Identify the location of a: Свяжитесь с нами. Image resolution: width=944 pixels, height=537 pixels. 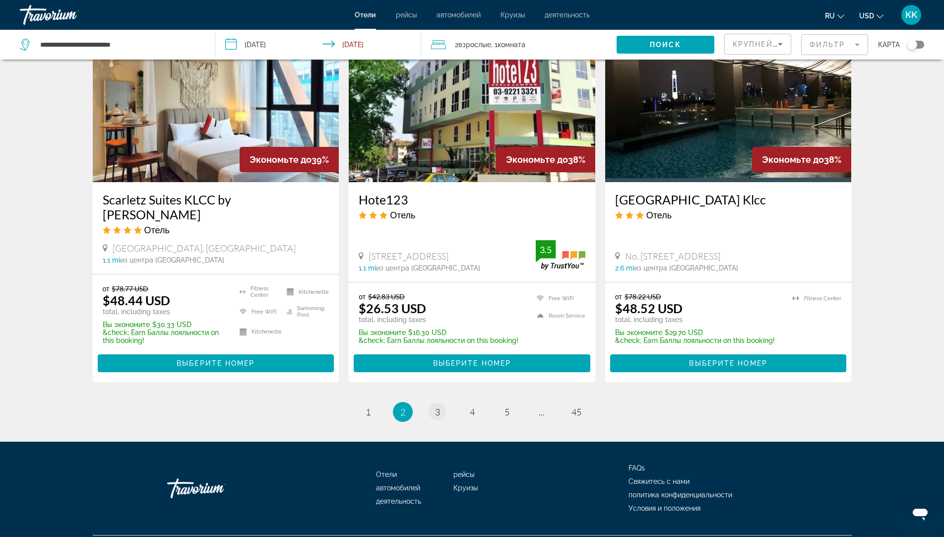
(659, 481).